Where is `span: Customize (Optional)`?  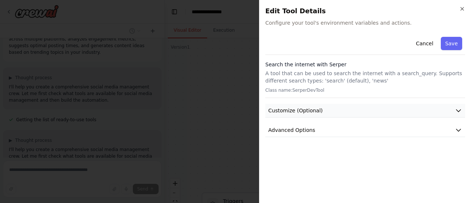
span: Customize (Optional) is located at coordinates (296, 110).